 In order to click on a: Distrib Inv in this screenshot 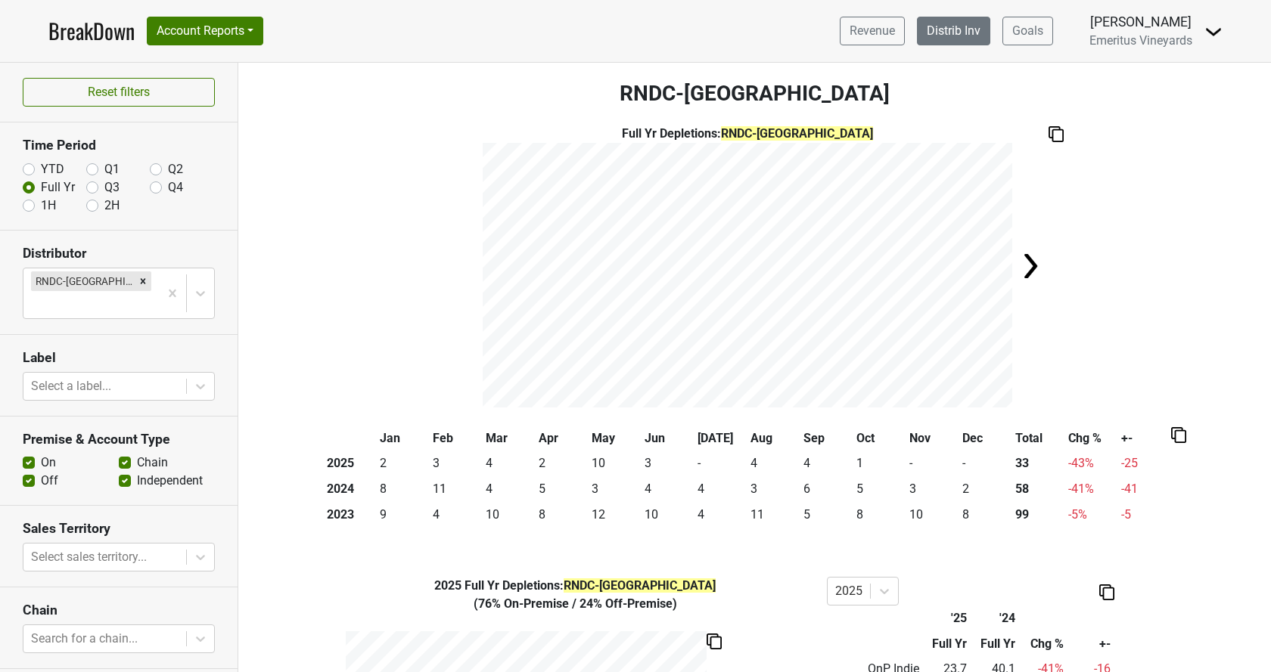, I will do `click(953, 31)`.